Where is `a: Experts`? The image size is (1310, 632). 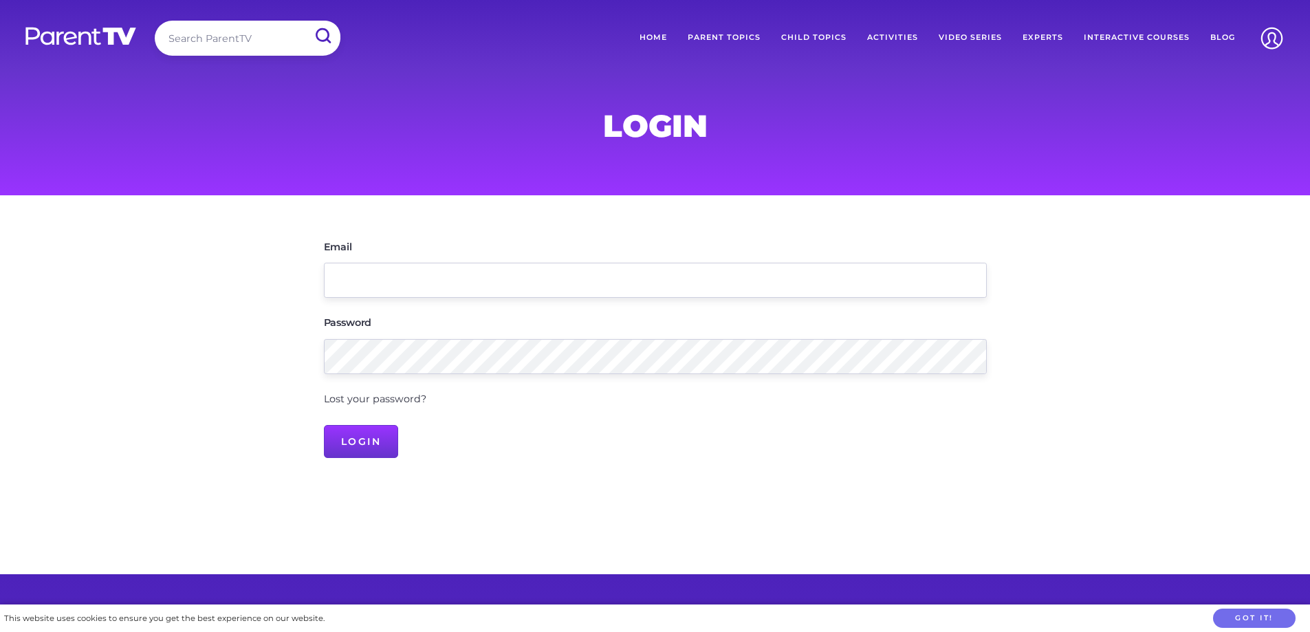
a: Experts is located at coordinates (1043, 38).